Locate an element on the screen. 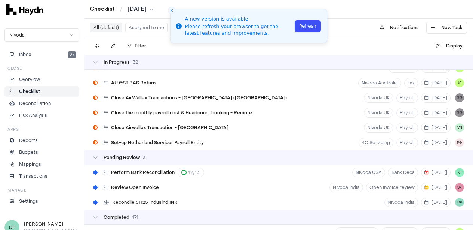 Image resolution: width=473 pixels, height=230 pixels. a: Reconciliation is located at coordinates (42, 104).